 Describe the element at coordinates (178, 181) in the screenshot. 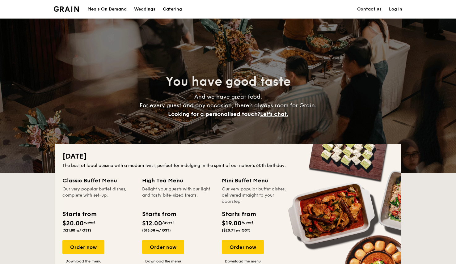

I see `div: High Tea Menu` at that location.